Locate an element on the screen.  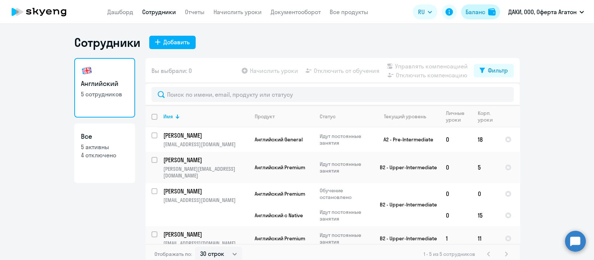
div: Добавить is located at coordinates (176, 42).